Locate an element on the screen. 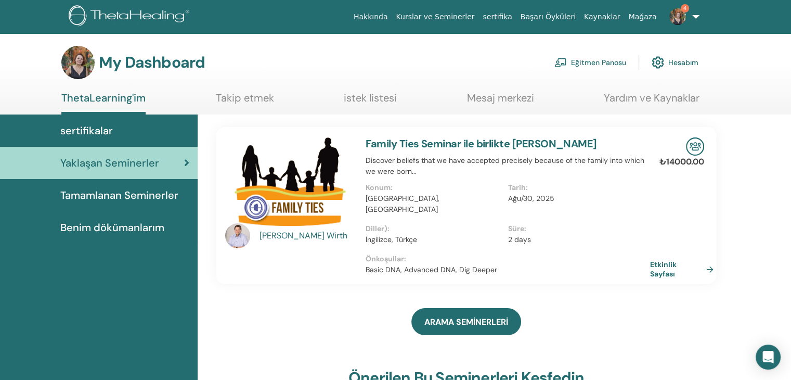 Image resolution: width=791 pixels, height=380 pixels. span: Benim dökümanlarım is located at coordinates (112, 227).